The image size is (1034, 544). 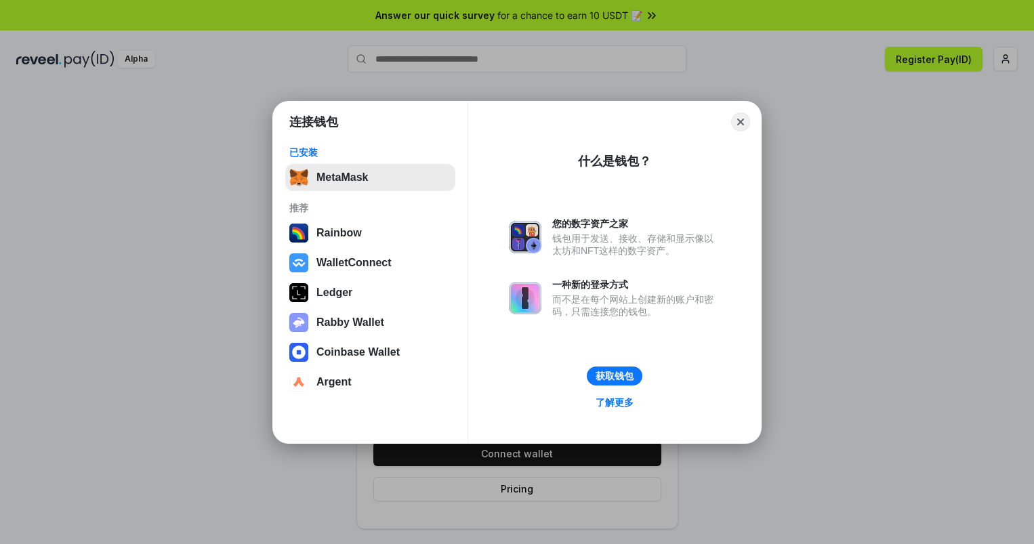 What do you see at coordinates (370, 152) in the screenshot?
I see `div: 已安装` at bounding box center [370, 152].